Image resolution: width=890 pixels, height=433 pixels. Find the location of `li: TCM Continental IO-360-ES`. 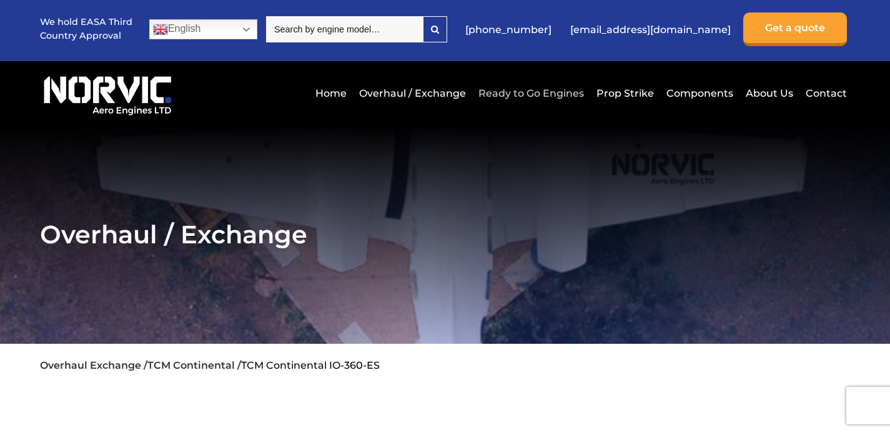

li: TCM Continental IO-360-ES is located at coordinates (310, 365).